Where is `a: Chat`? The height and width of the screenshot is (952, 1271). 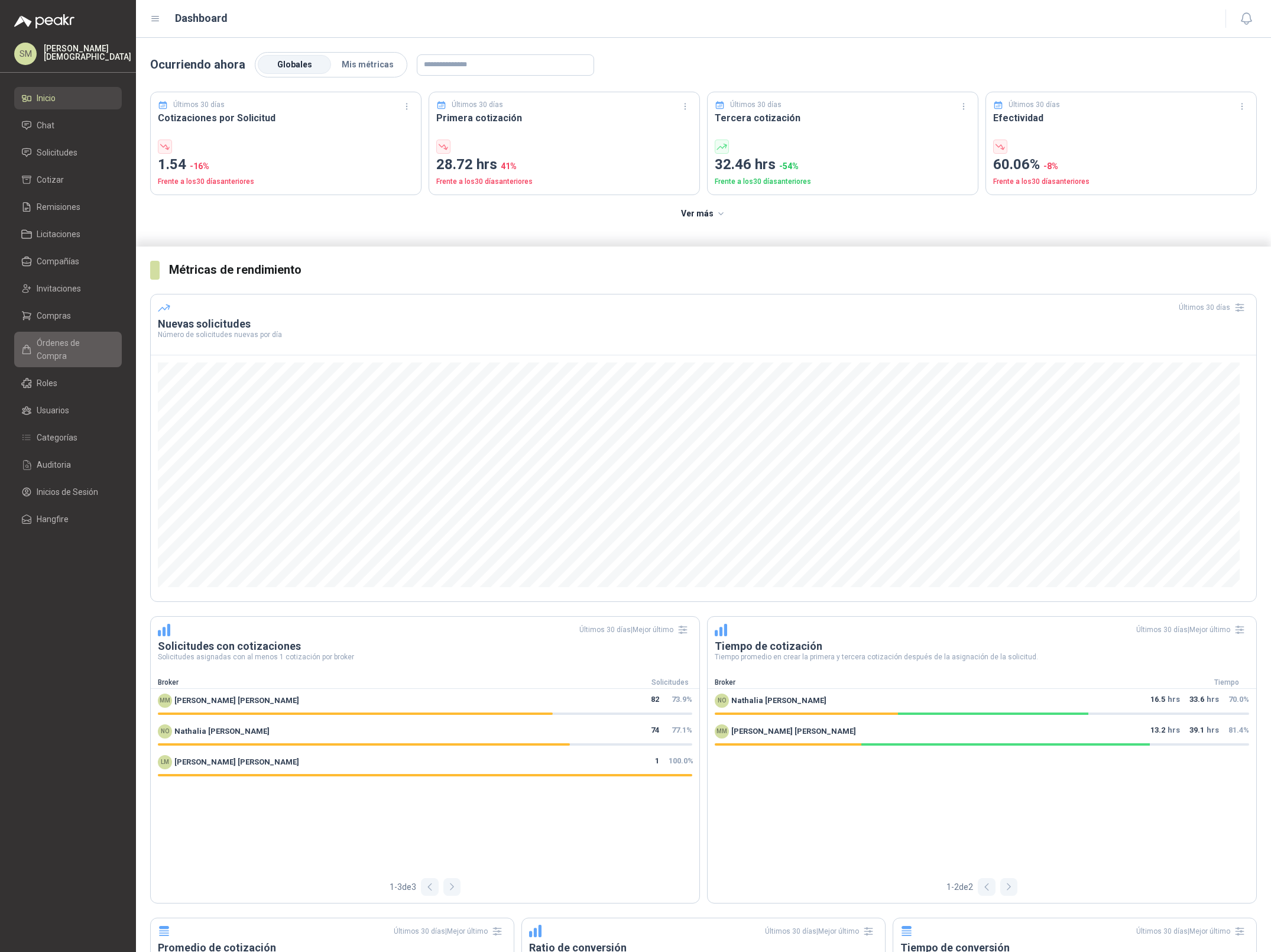
a: Chat is located at coordinates (68, 125).